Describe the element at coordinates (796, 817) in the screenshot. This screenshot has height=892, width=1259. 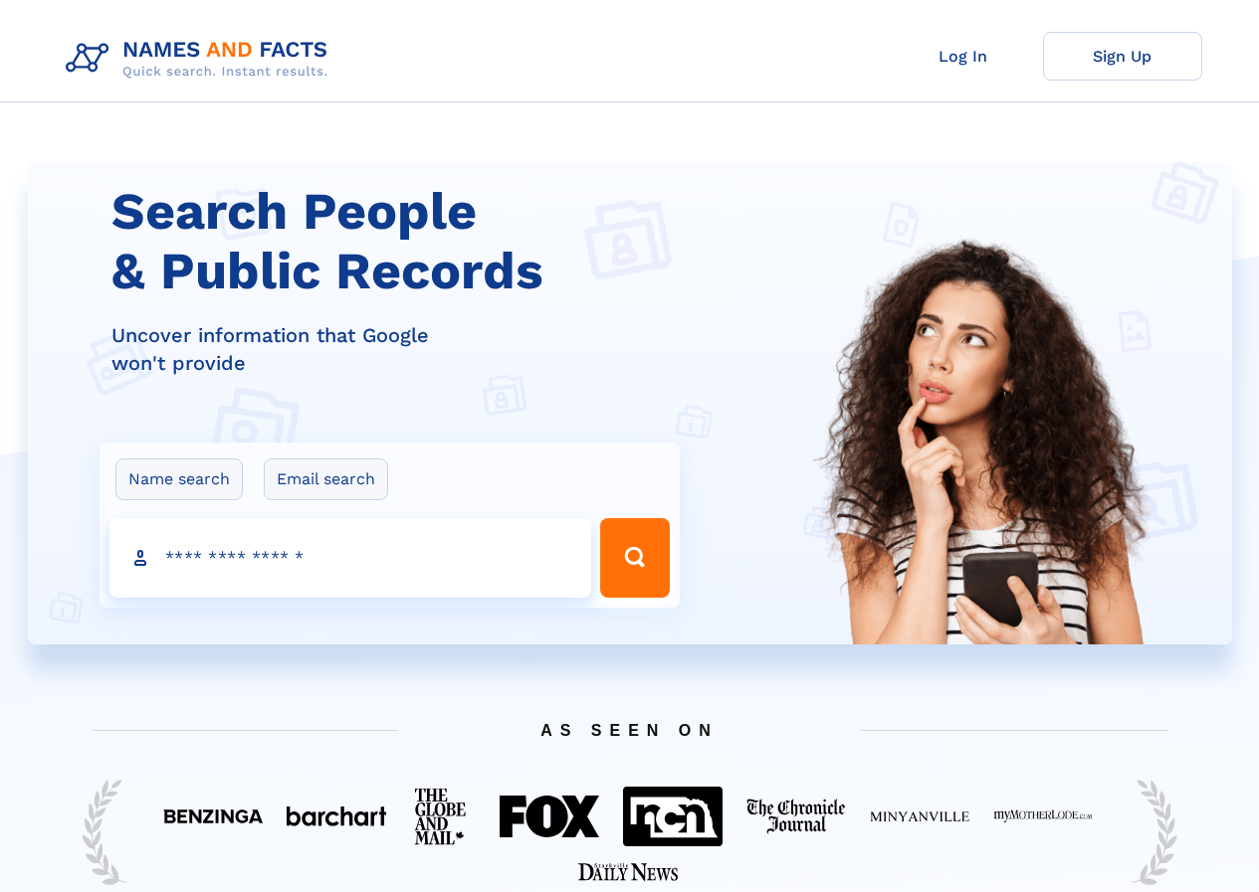
I see `img: Featured on The Chronicle Journal` at that location.